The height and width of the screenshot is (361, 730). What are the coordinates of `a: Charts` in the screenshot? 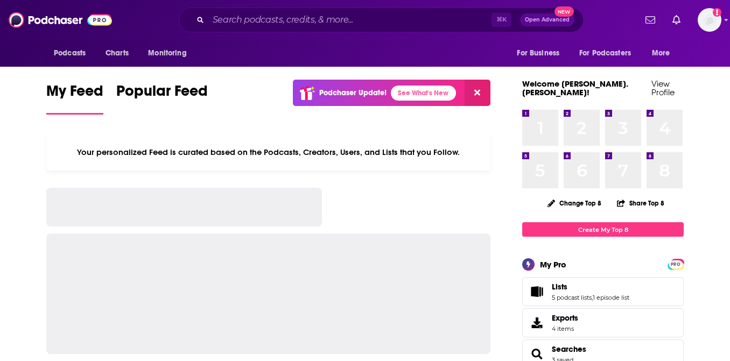 It's located at (117, 53).